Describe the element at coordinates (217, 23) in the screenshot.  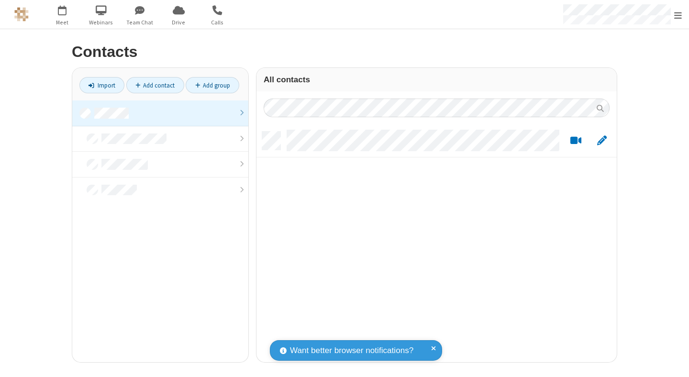
I see `span: Calls` at that location.